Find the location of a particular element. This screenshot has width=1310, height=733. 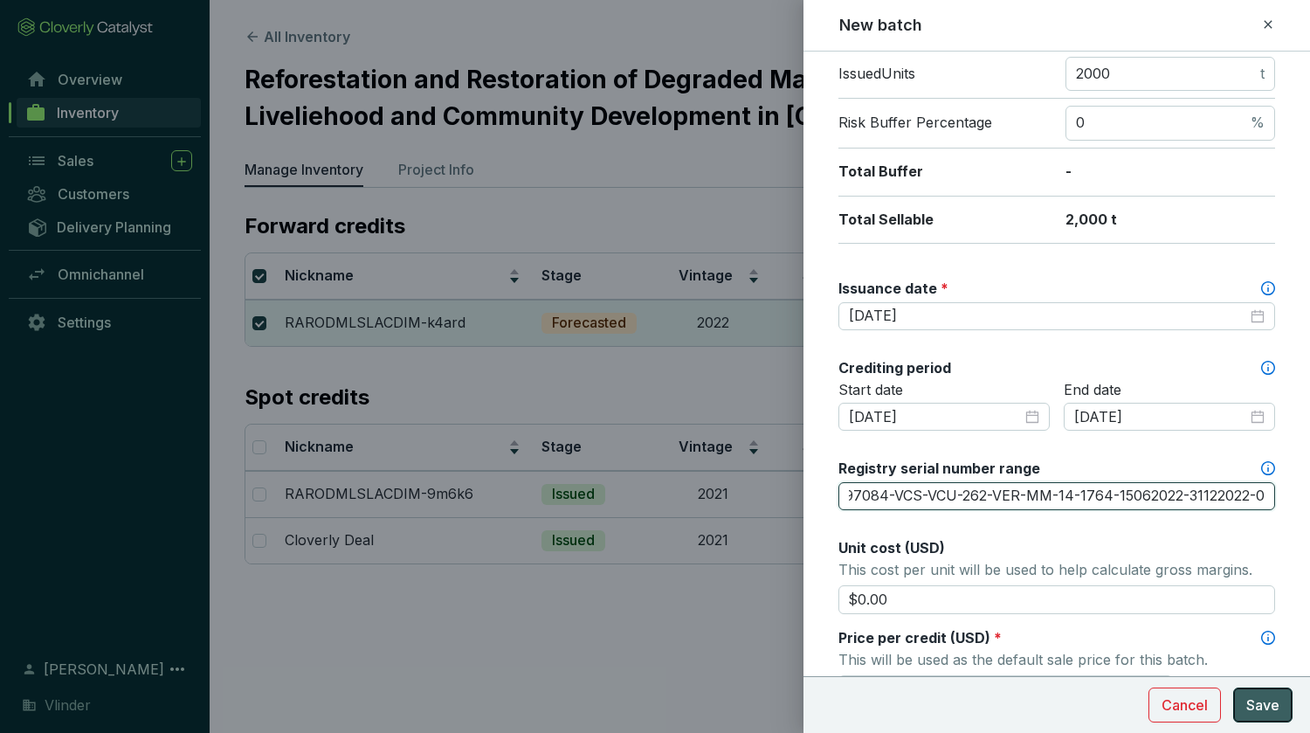

span: Cancel is located at coordinates (1184, 705).